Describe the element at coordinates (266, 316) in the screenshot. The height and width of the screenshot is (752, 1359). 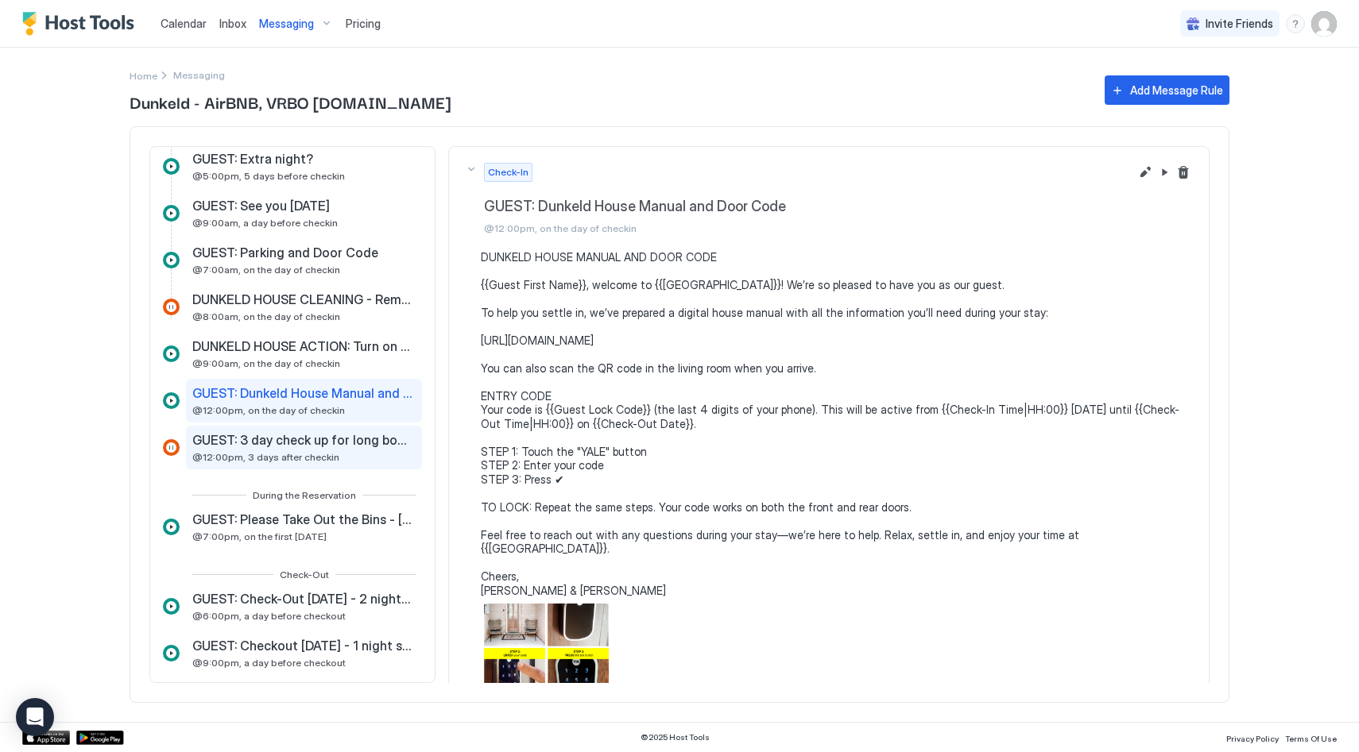
I see `span: @8:00am, on the day of checkin` at that location.